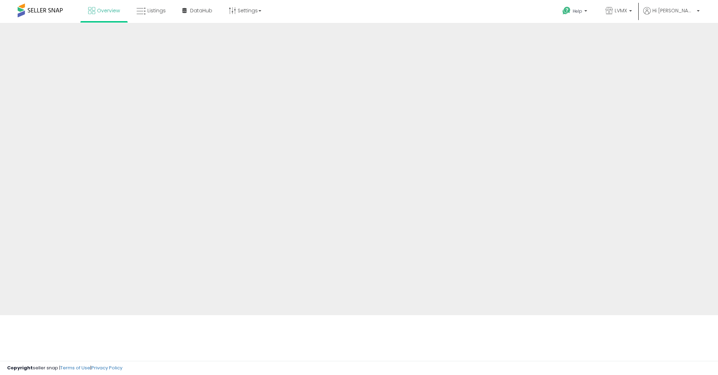  I want to click on span: LVMX, so click(620, 11).